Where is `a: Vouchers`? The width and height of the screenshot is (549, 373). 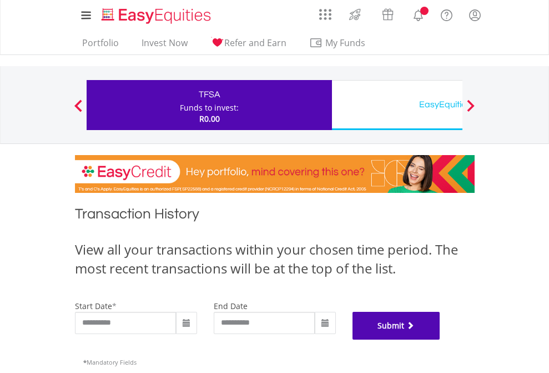 a: Vouchers is located at coordinates (388, 13).